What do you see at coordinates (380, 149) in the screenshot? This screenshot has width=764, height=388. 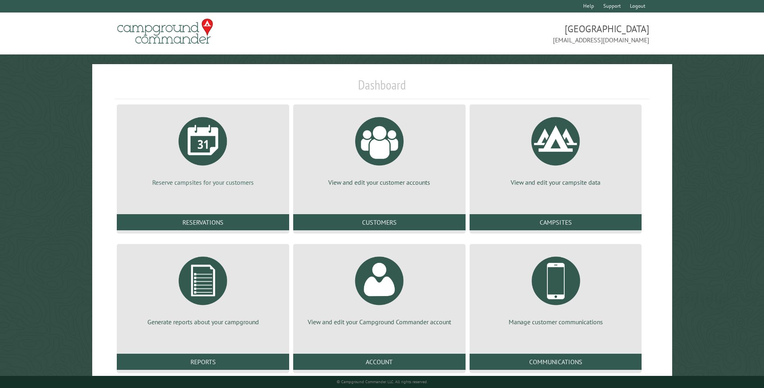 I see `a: View and edit your customer accounts` at bounding box center [380, 149].